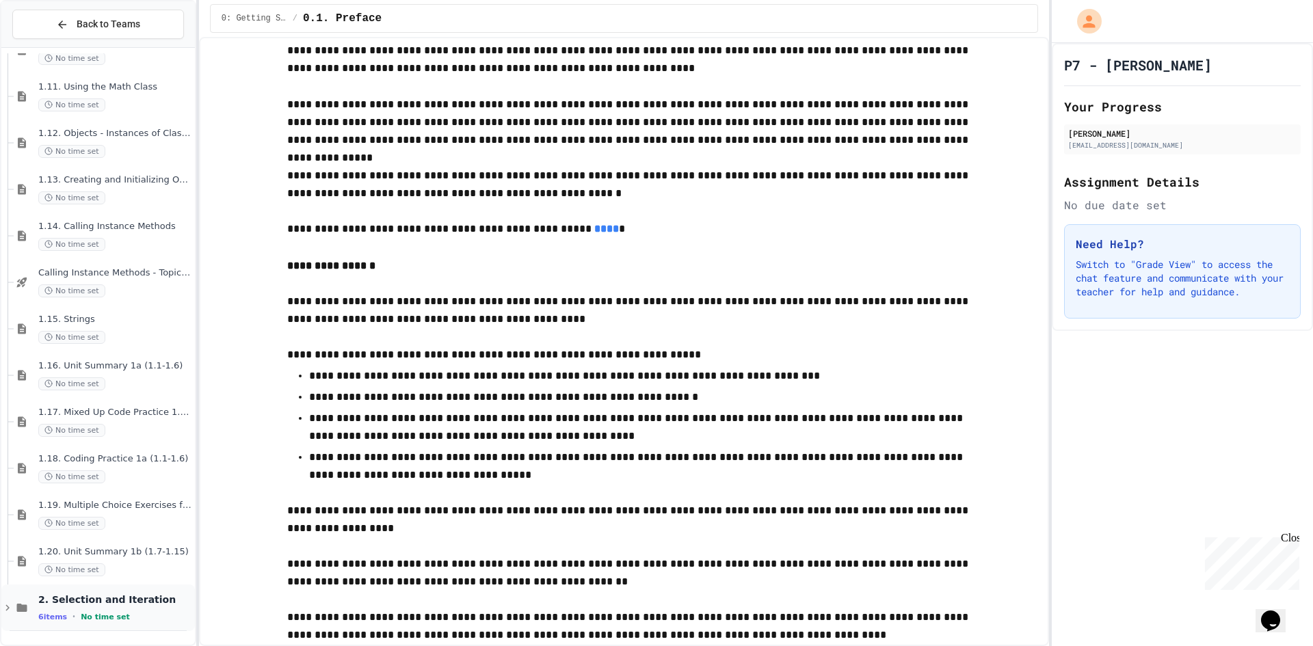 The height and width of the screenshot is (646, 1313). I want to click on span: 1.11. Using the Math Class, so click(115, 87).